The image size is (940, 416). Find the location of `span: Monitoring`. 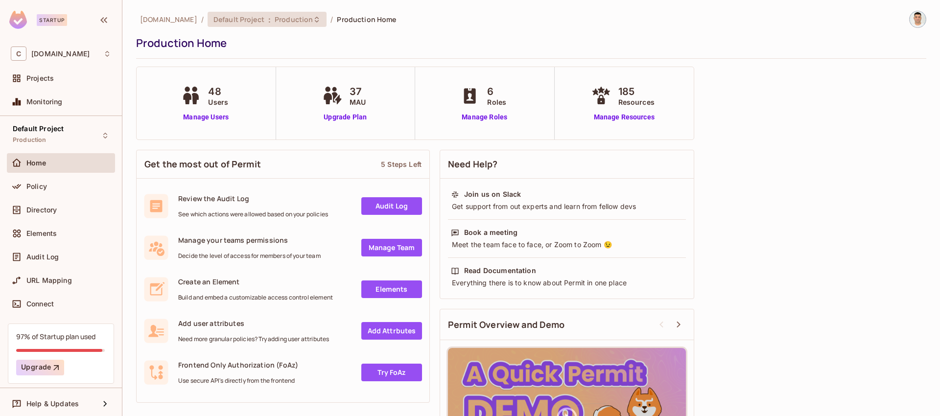

span: Monitoring is located at coordinates (45, 102).